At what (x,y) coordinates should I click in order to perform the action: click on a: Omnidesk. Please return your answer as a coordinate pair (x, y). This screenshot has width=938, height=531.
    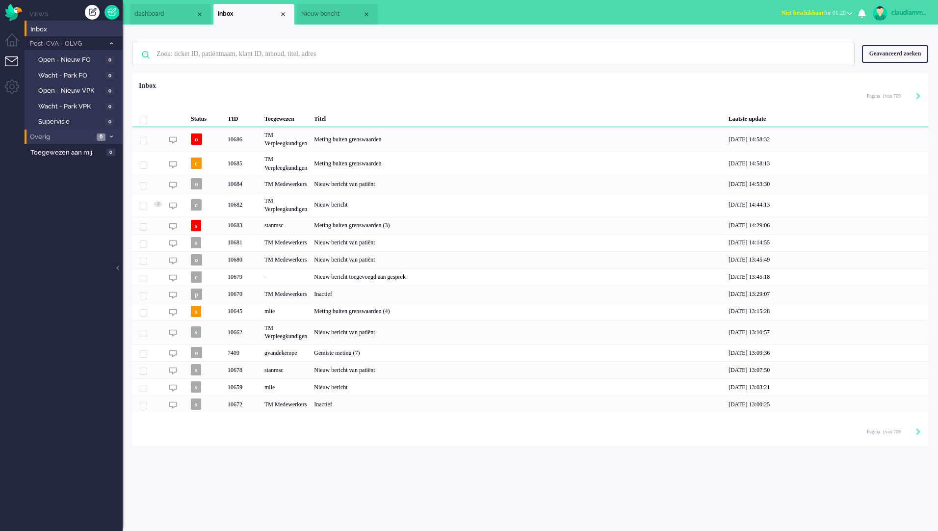
    Looking at the image, I should click on (13, 10).